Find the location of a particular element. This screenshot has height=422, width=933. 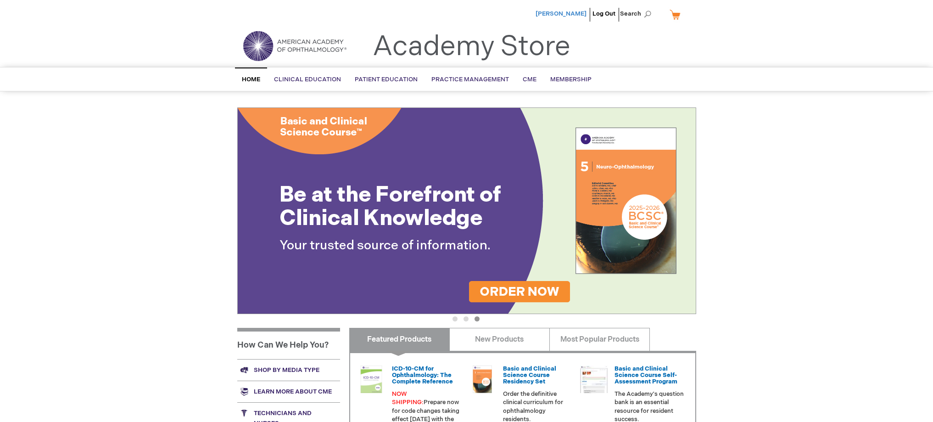

button: 1 of 3 is located at coordinates (455, 319).